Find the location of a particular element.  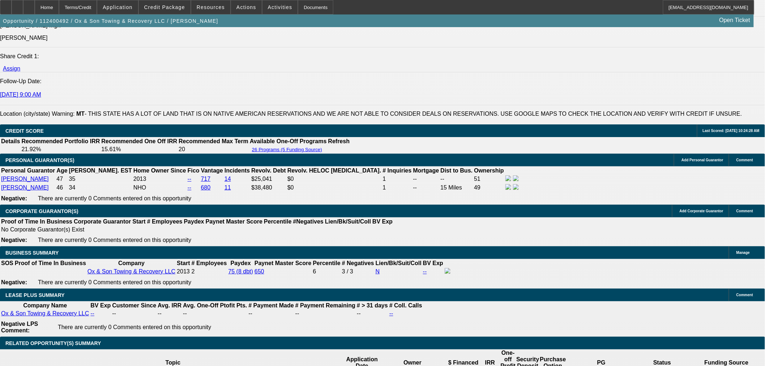

td: No Corporate Guarantor(s) Exist is located at coordinates (198, 230).